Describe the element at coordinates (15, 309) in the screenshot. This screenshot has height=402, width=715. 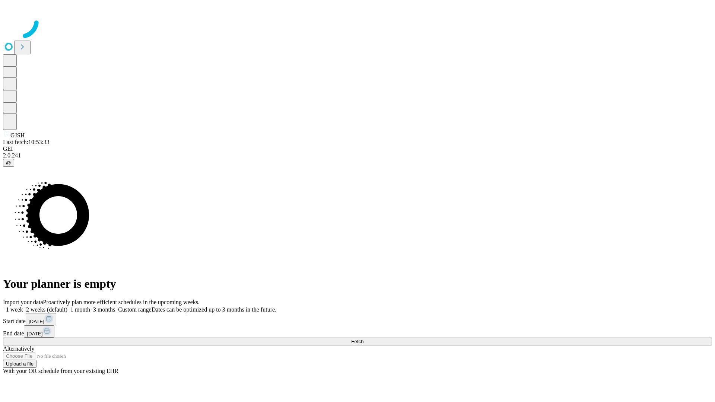
I see `span: 1 week` at that location.